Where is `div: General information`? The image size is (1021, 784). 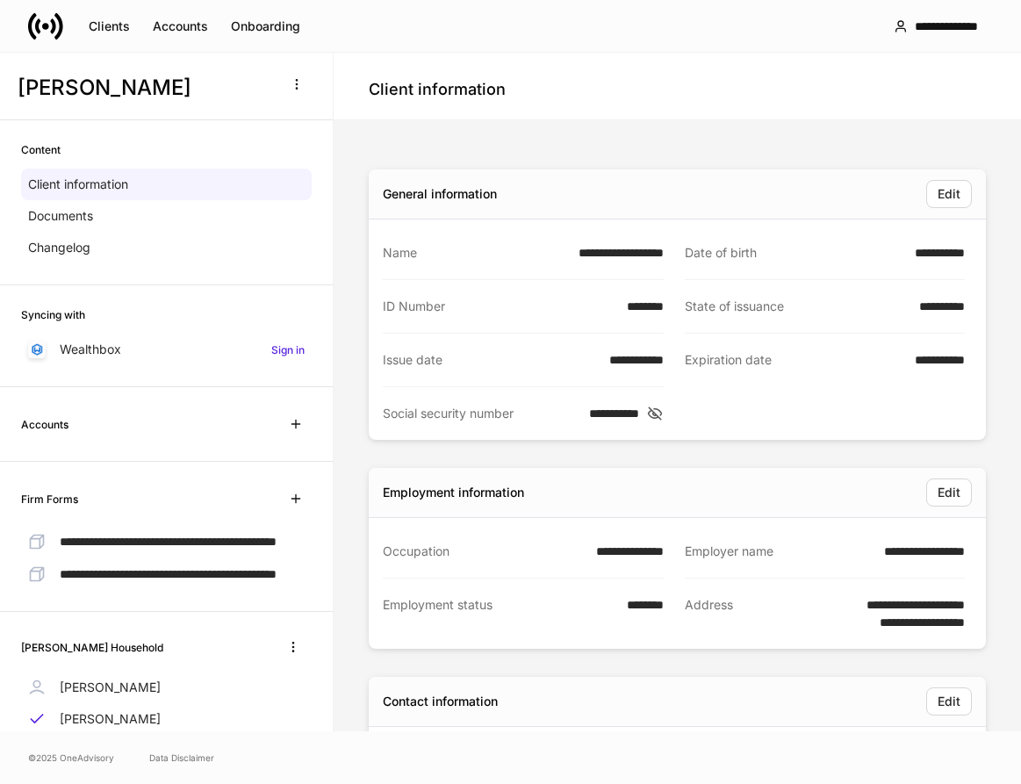 div: General information is located at coordinates (440, 194).